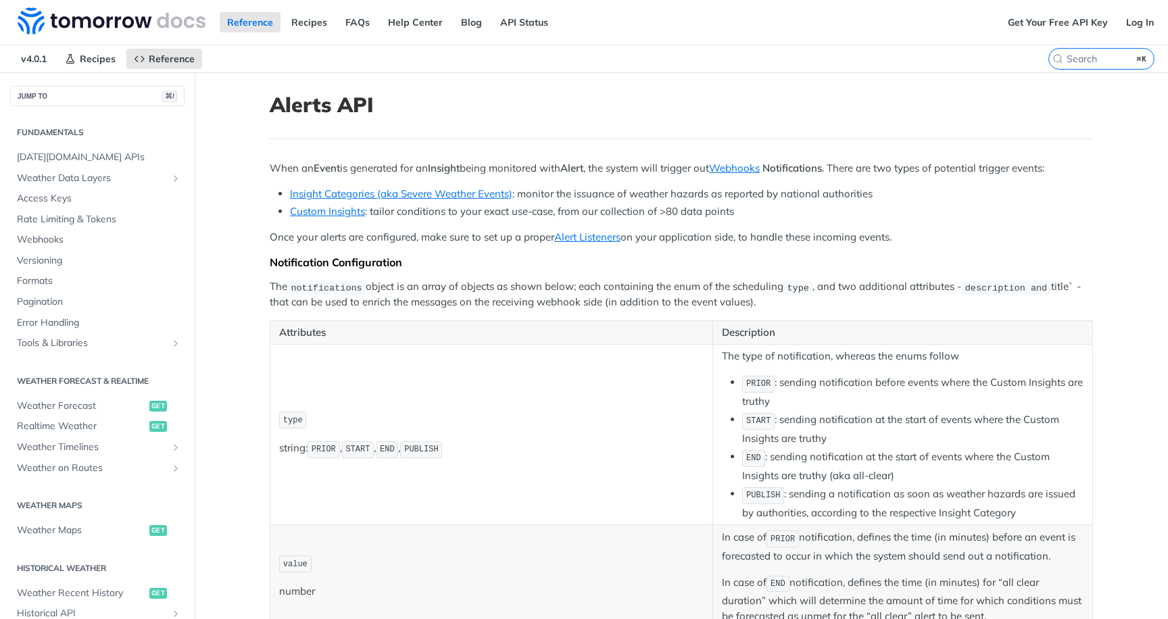  Describe the element at coordinates (97, 594) in the screenshot. I see `a: Weather Recent Historyget` at that location.